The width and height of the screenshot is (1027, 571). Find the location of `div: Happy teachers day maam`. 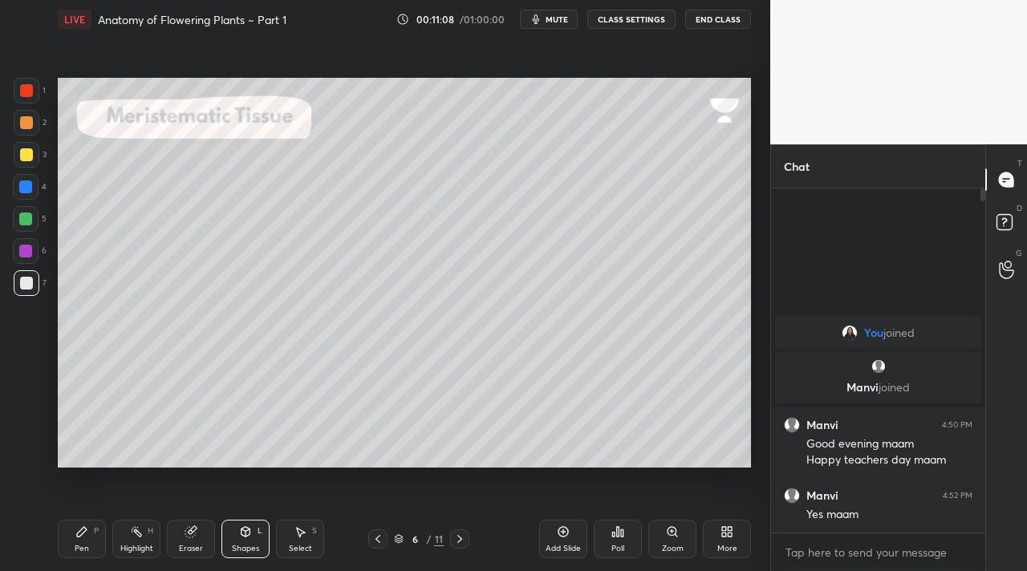

div: Happy teachers day maam is located at coordinates (889, 461).